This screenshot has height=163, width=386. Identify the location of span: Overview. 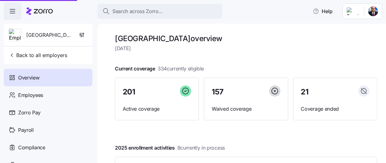
(29, 78).